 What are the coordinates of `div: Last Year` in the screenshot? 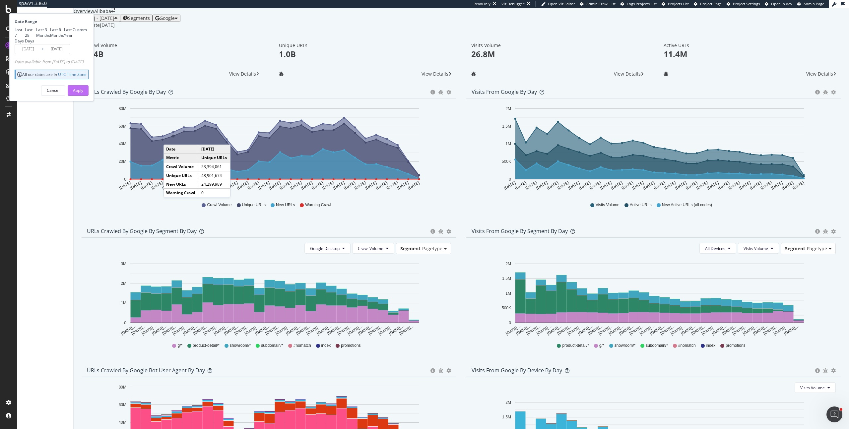 It's located at (68, 32).